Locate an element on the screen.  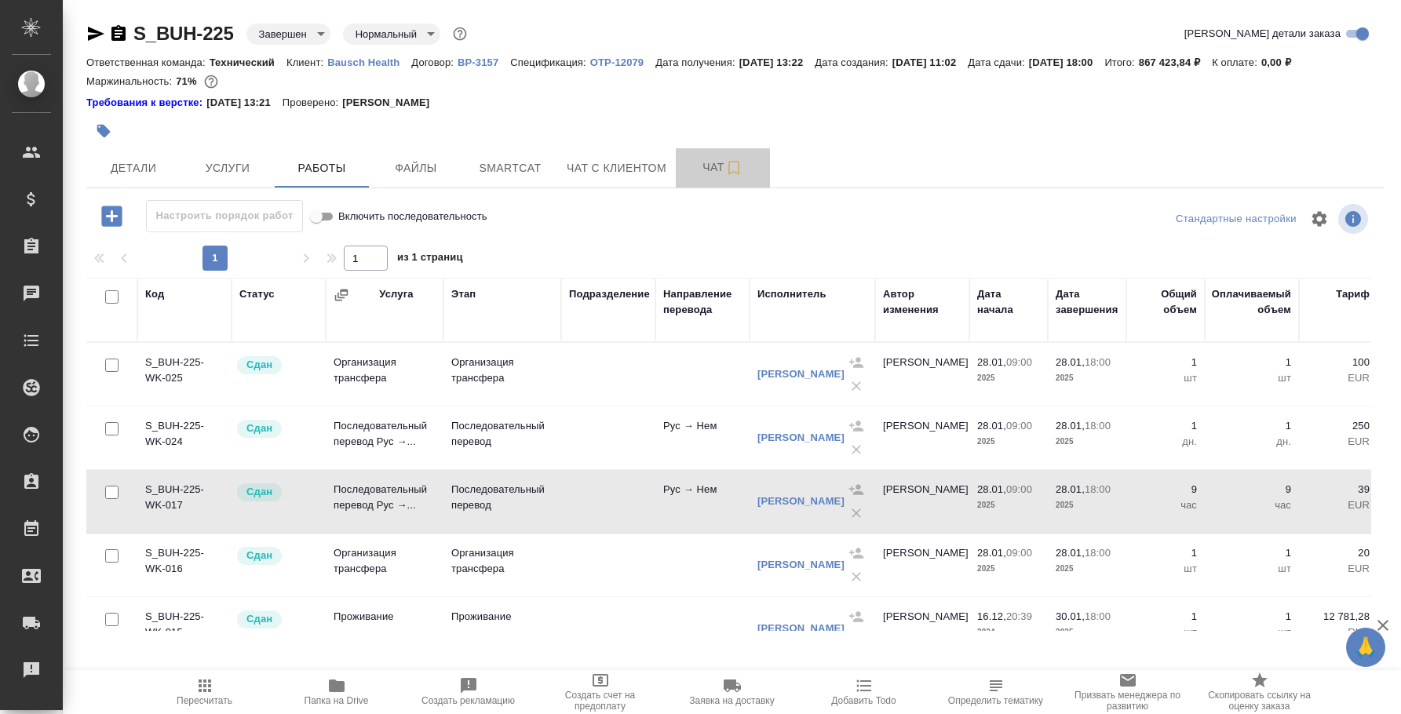
span: Настроить таблицу is located at coordinates (1320, 219).